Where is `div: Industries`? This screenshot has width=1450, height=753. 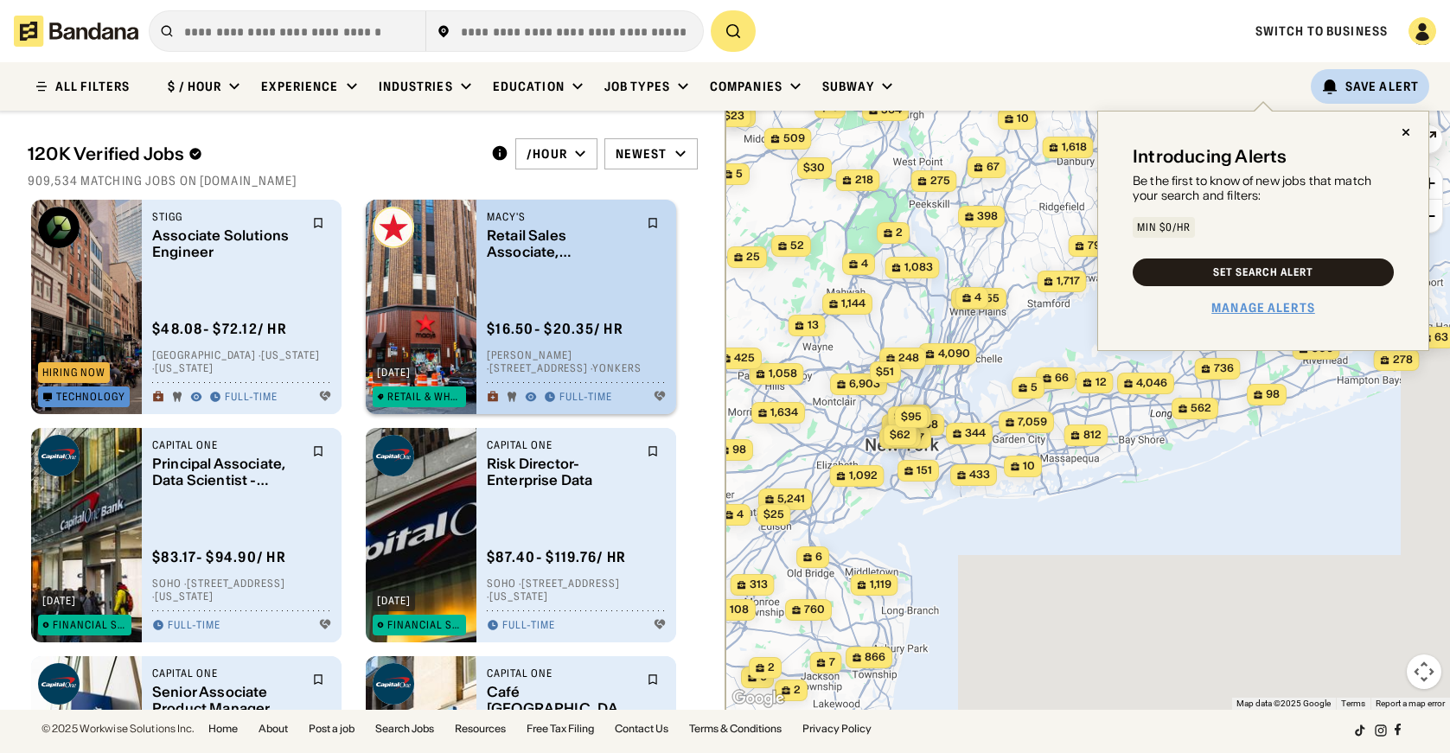
div: Industries is located at coordinates (416, 86).